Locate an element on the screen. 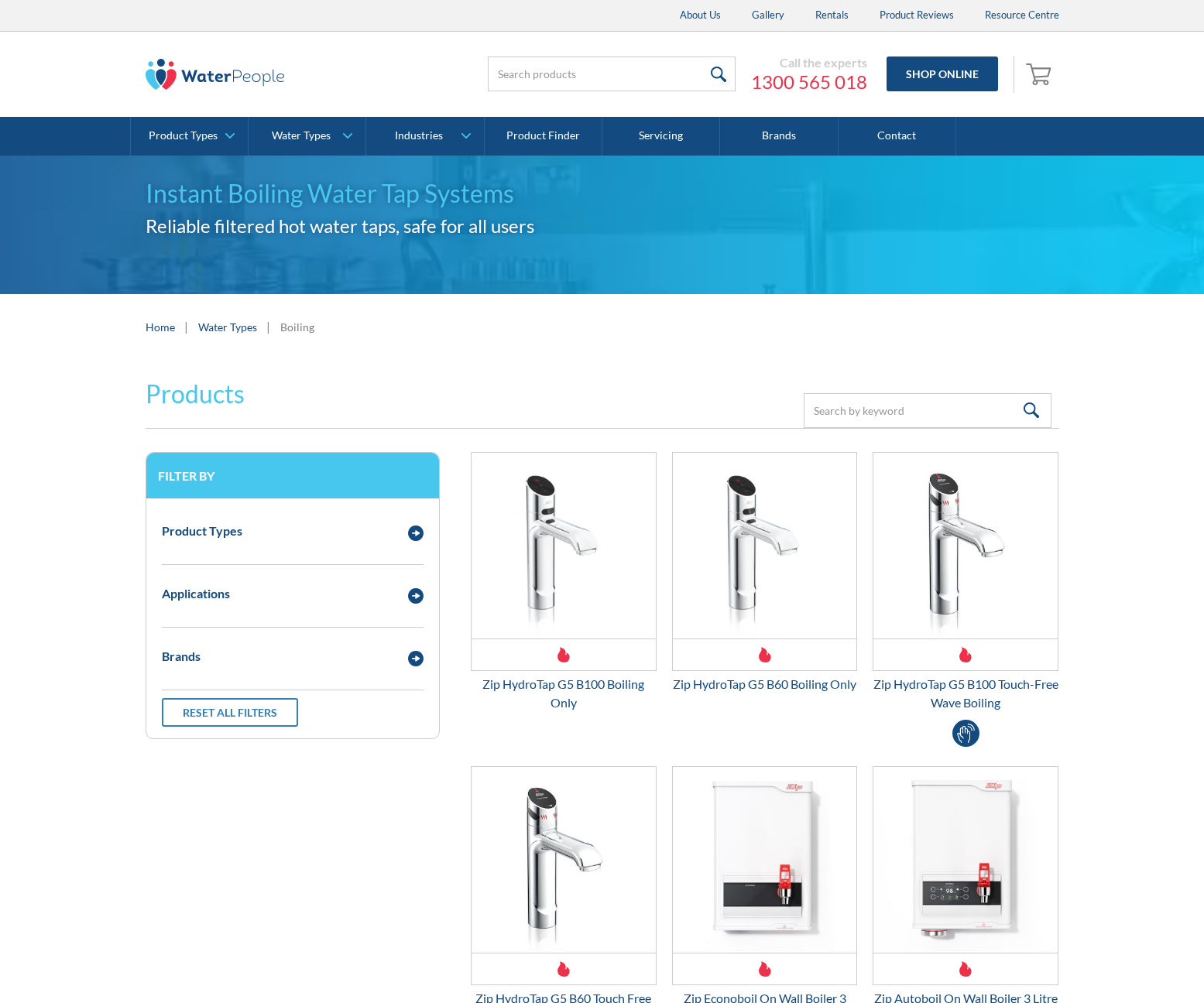 The image size is (1204, 1003). a: Servicing is located at coordinates (661, 137).